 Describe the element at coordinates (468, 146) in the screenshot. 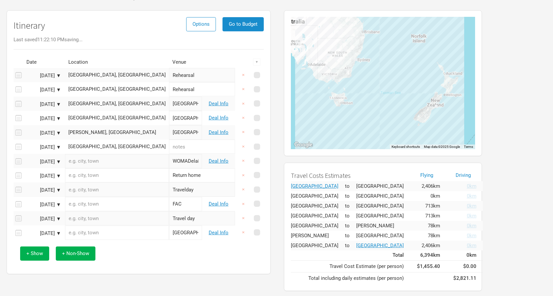

I see `a: Terms` at that location.